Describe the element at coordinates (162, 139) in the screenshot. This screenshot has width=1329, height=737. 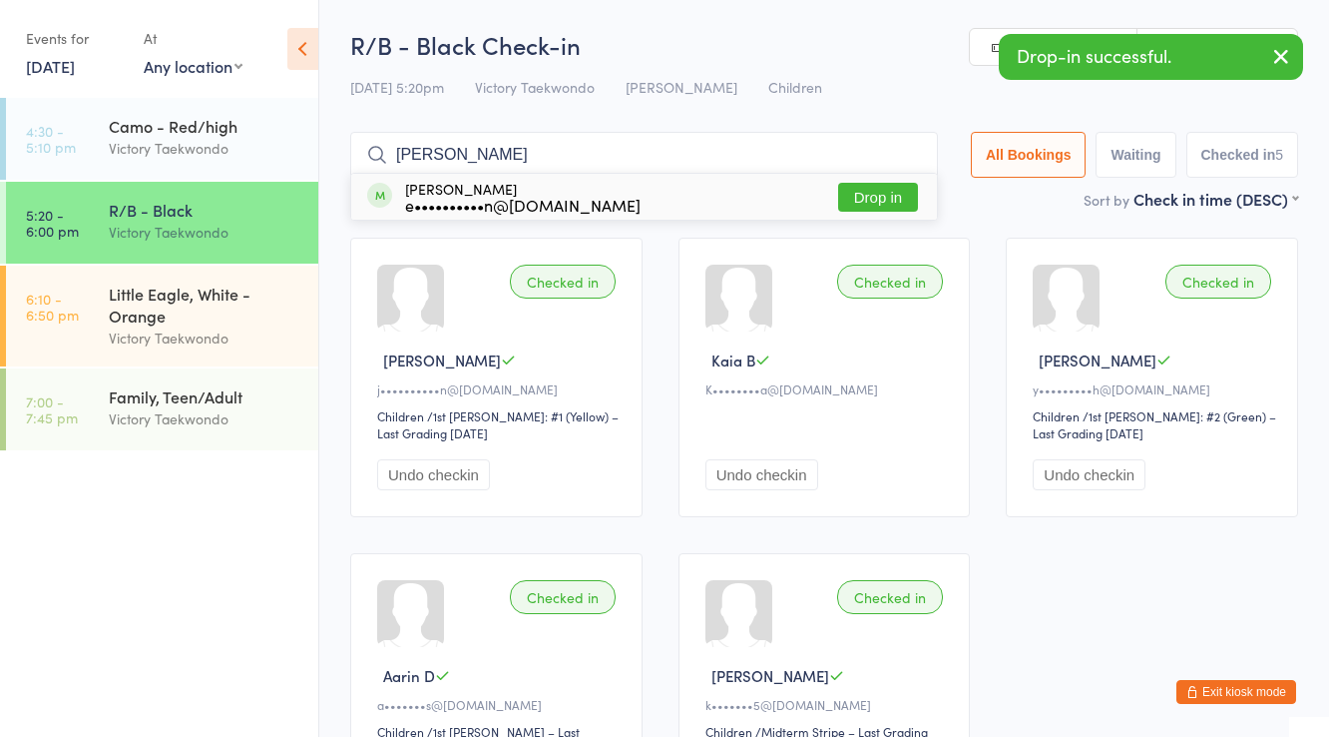
I see `a: 4:30 -5:10 pmCamo - Red/highVictory Taekwondo` at that location.